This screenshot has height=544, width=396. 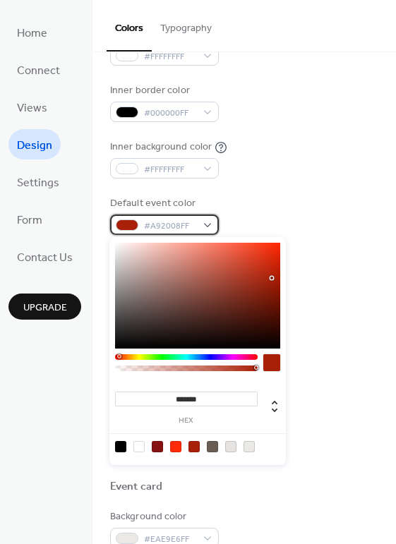 What do you see at coordinates (231, 447) in the screenshot?
I see `div: rgb(230, 228, 226)` at bounding box center [231, 447].